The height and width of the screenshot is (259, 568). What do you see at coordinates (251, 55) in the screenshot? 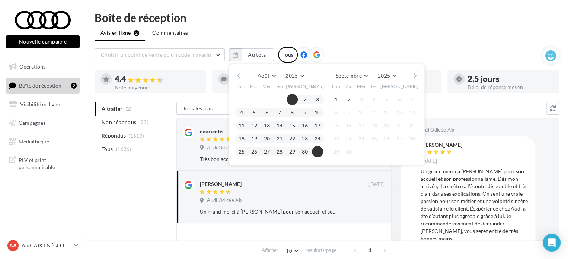
I see `button: Au total` at bounding box center [251, 55].